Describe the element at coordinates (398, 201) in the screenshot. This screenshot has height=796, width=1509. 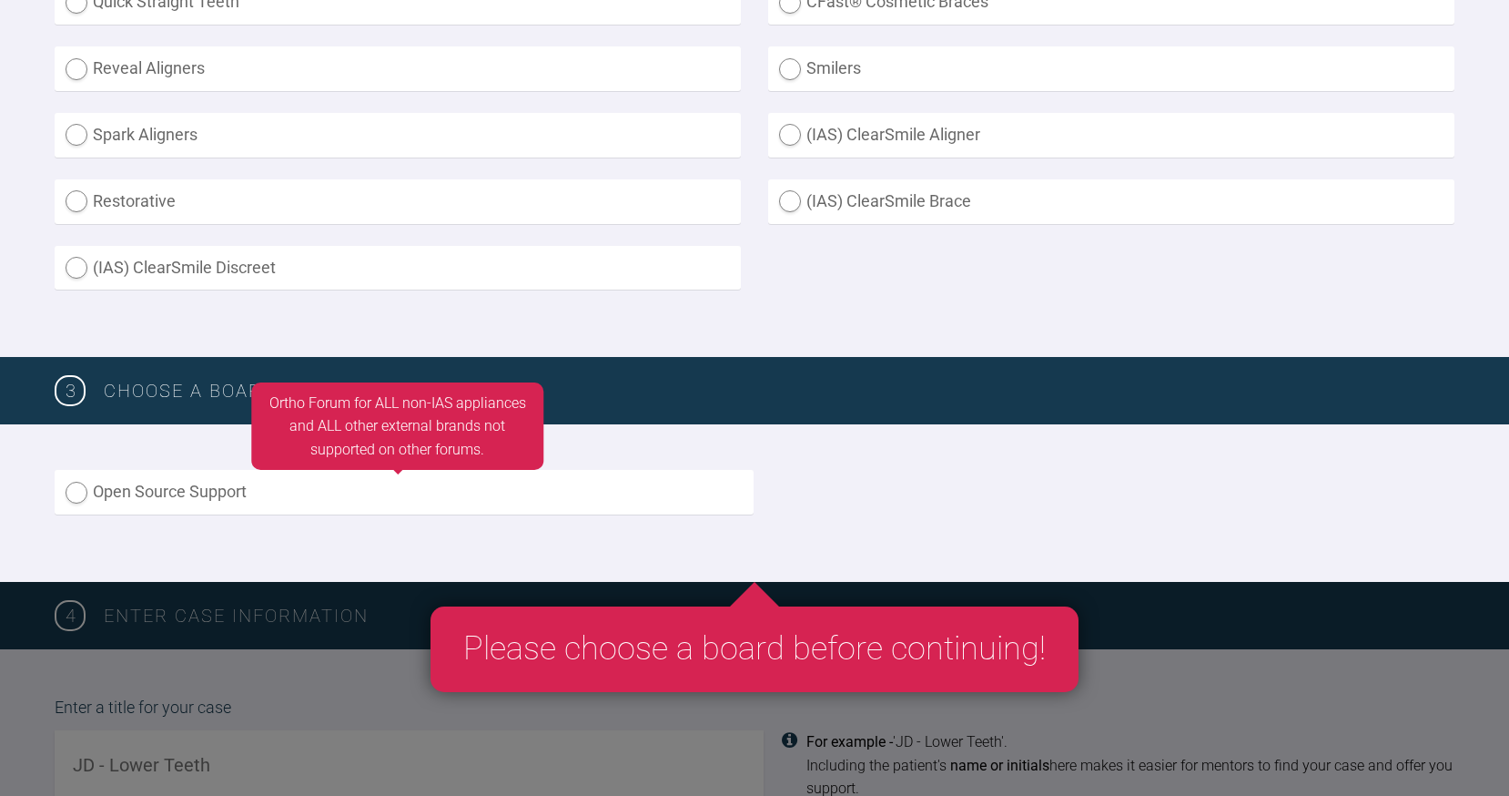
I see `label: Restorative` at that location.